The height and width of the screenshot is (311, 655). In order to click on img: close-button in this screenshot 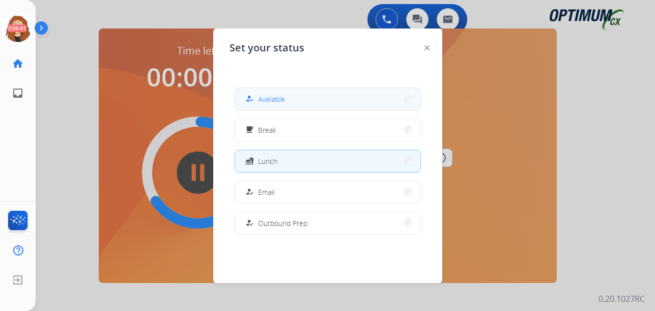, I will do `click(427, 48)`.